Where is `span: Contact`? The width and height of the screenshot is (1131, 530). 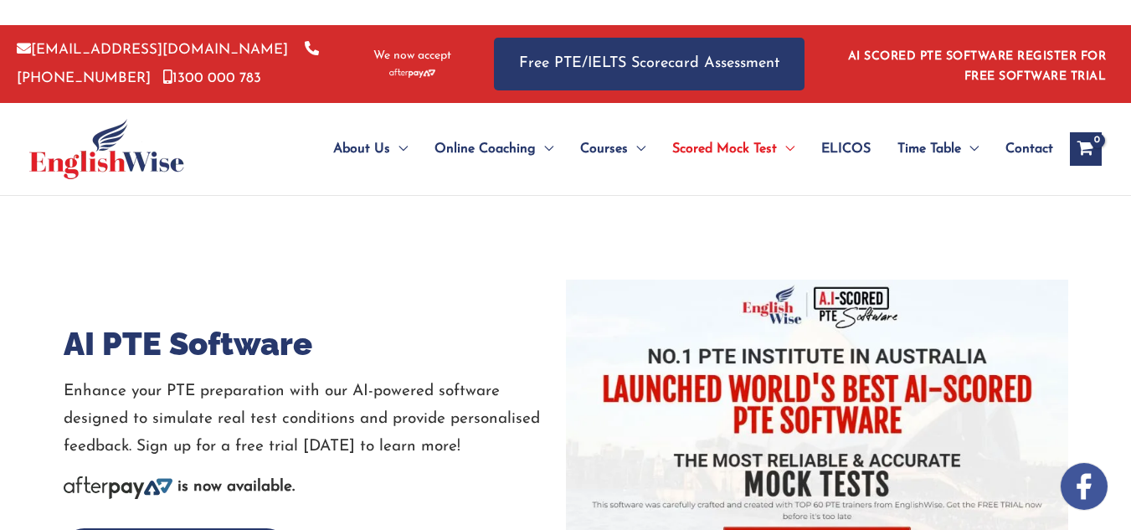
span: Contact is located at coordinates (1028, 149).